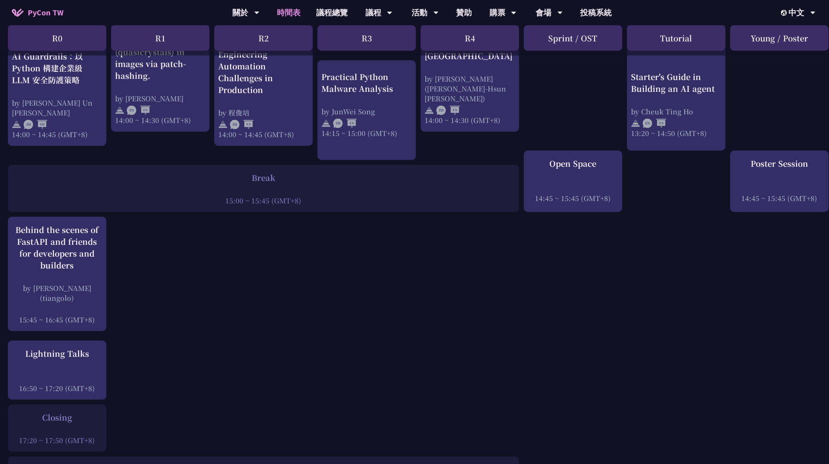  I want to click on div: Tutorial, so click(676, 38).